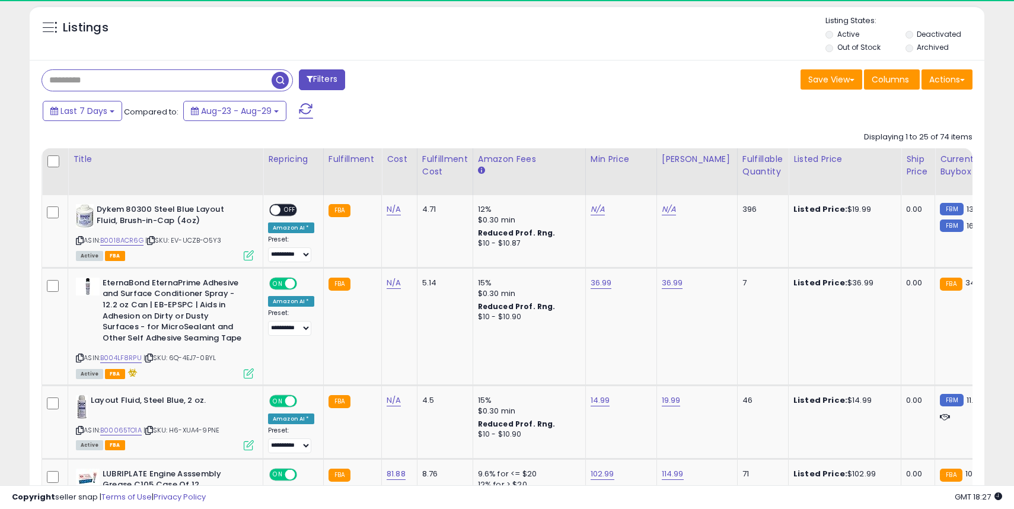  Describe the element at coordinates (352, 159) in the screenshot. I see `div: Fulfillment` at that location.